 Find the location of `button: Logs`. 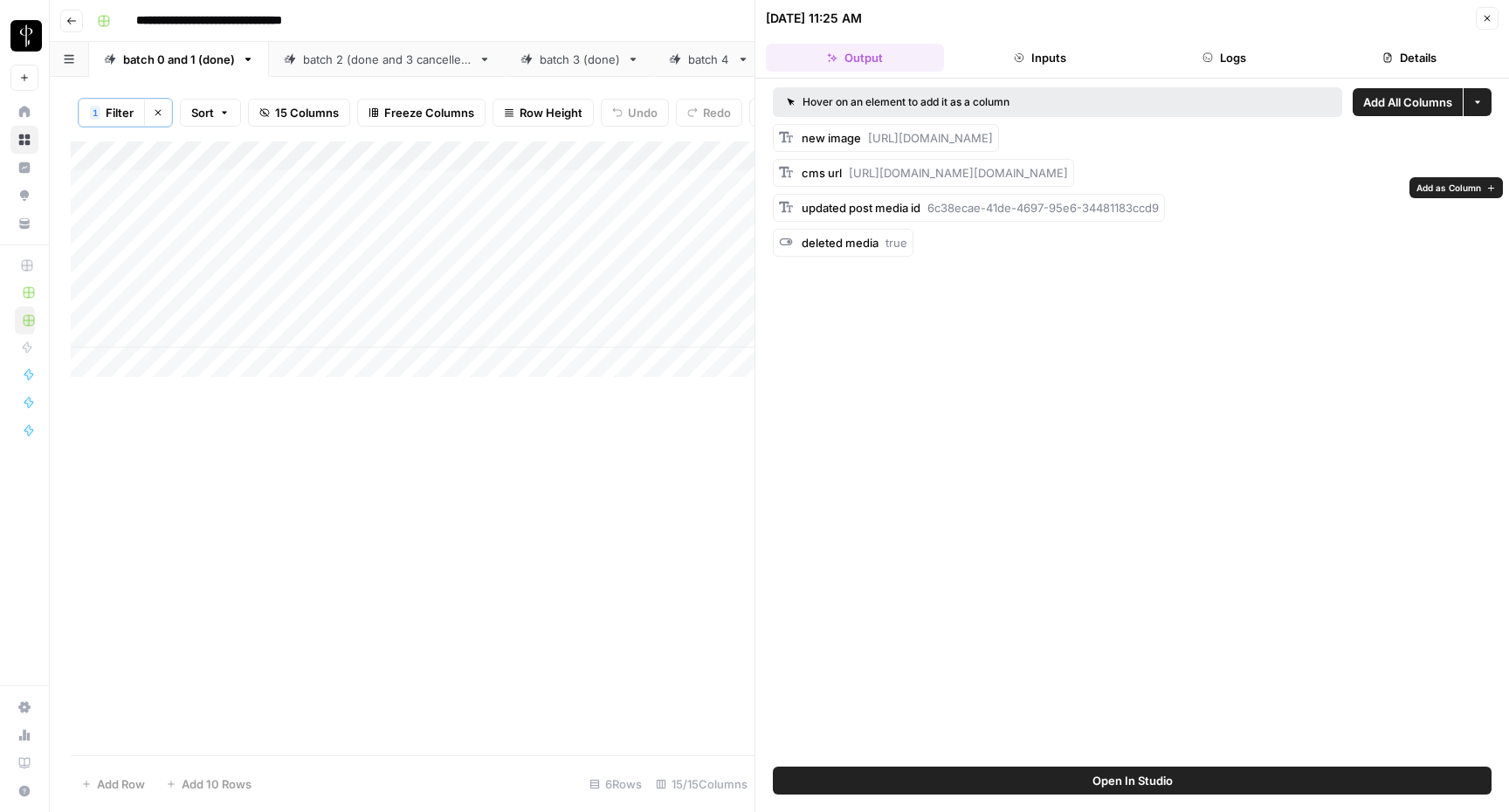

button: Logs is located at coordinates (1225, 57).